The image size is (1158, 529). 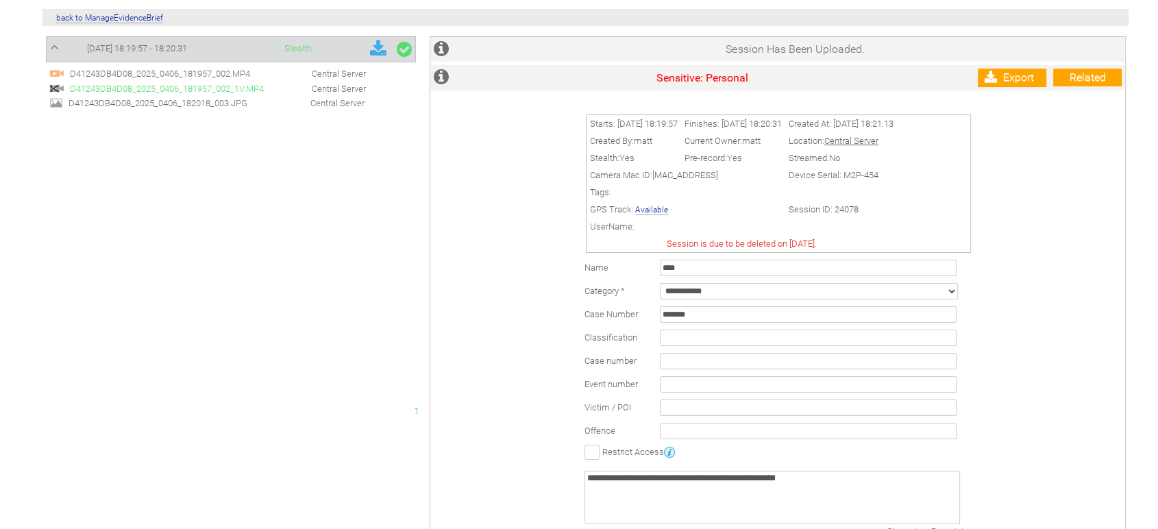 I want to click on span: D41243DB4D08_2025_0406_182018_003.JPG, so click(x=169, y=103).